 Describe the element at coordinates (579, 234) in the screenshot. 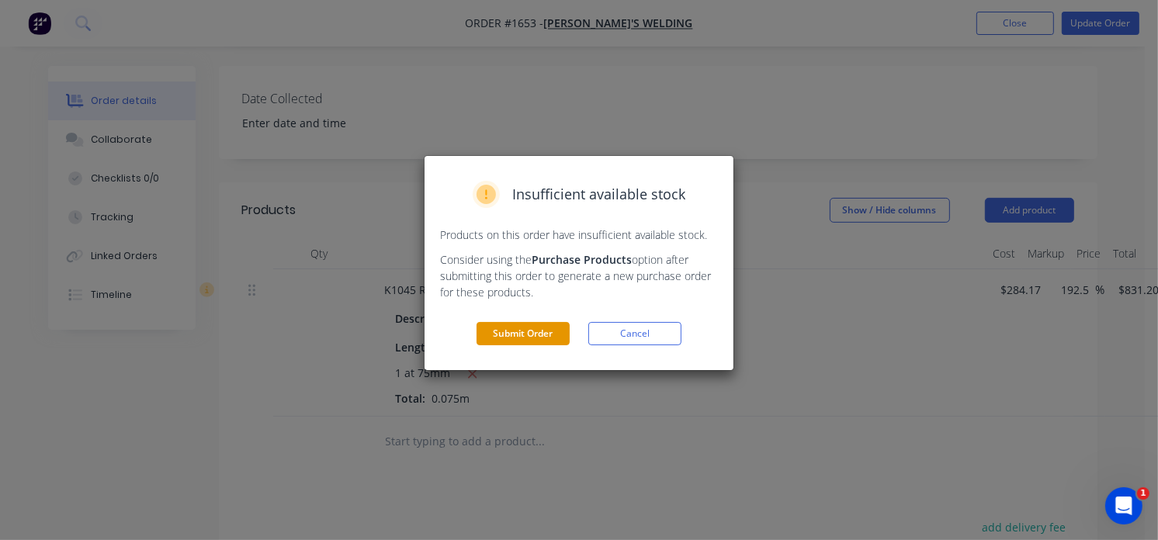

I see `p: Products on this order have insufficient available stock.` at that location.